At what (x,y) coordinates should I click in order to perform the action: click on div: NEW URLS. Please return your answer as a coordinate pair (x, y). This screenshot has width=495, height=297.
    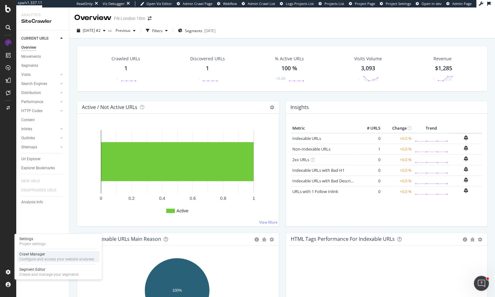
    Looking at the image, I should click on (30, 181).